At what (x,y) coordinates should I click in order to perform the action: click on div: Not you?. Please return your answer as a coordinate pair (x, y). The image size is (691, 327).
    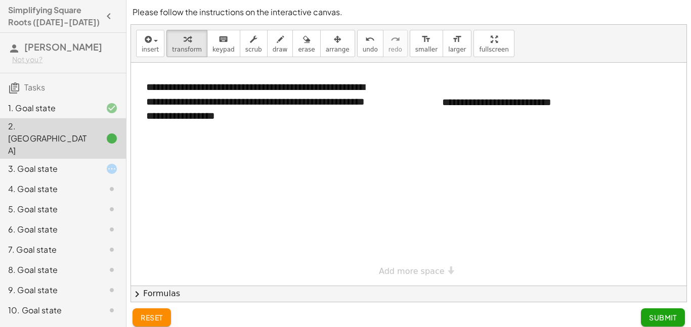
    Looking at the image, I should click on (65, 60).